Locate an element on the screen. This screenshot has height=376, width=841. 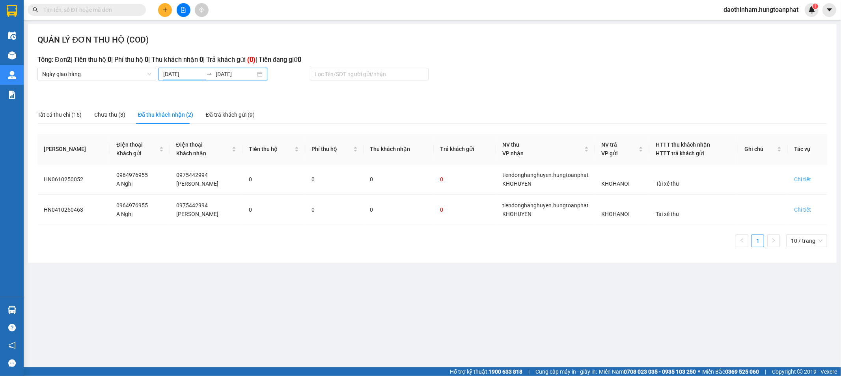
span: 0975442994 is located at coordinates (192, 175).